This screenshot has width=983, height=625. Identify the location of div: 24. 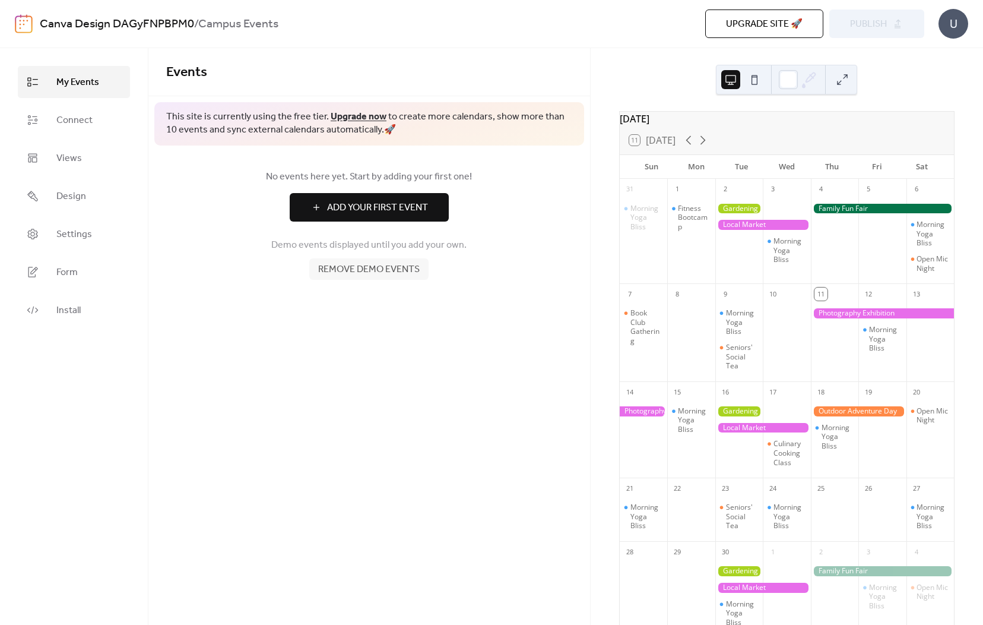
(773, 488).